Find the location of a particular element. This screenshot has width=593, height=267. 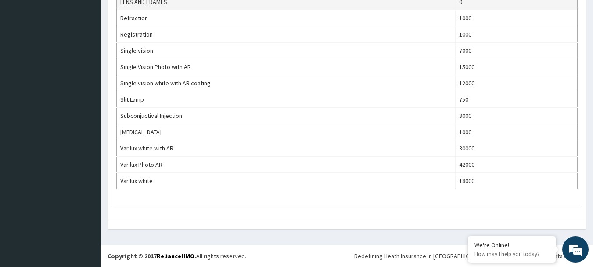

span: We're online! is located at coordinates (86, 122).